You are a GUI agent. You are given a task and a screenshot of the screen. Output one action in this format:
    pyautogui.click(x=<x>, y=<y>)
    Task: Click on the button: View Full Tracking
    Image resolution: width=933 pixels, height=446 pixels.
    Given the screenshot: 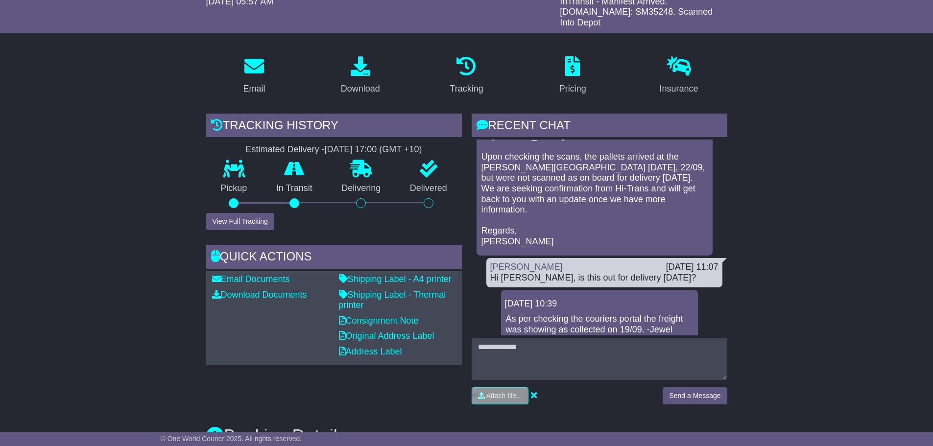 What is the action you would take?
    pyautogui.click(x=240, y=221)
    